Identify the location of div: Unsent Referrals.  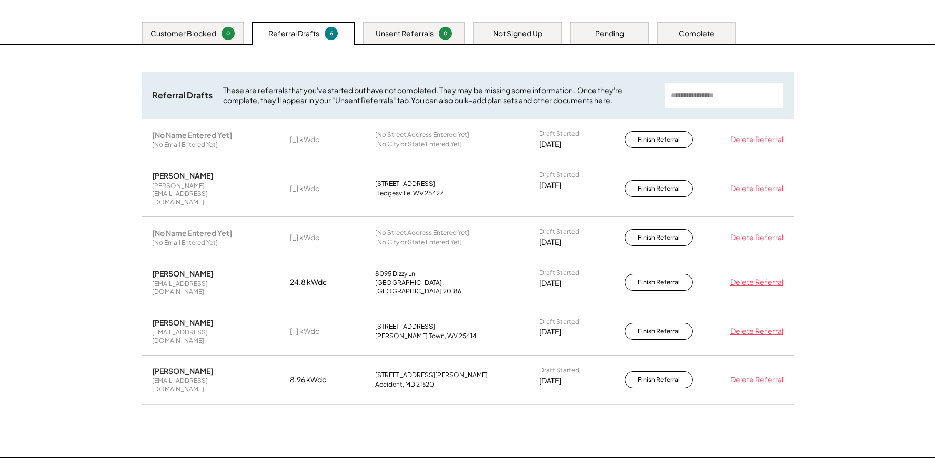
(405, 34).